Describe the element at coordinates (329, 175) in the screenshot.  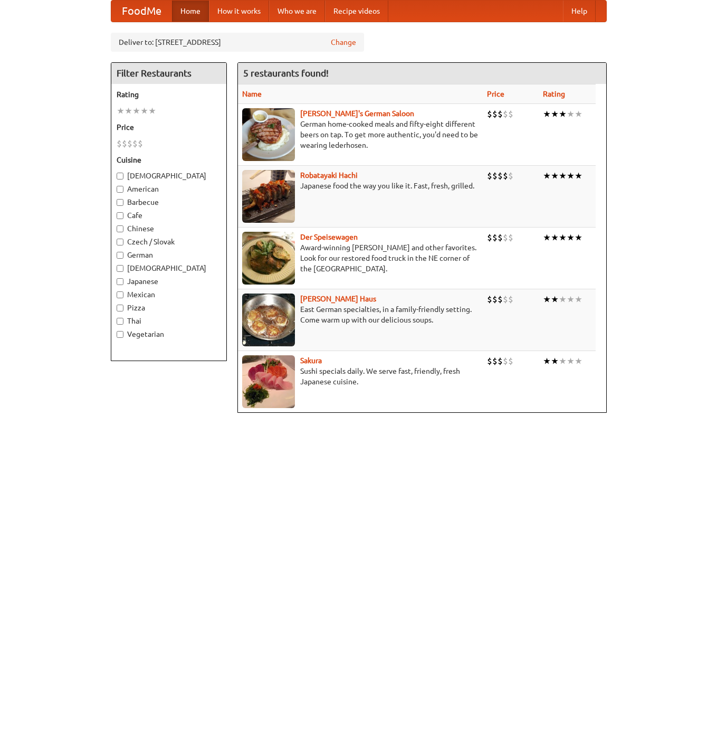
I see `a: Robatayaki Hachi` at that location.